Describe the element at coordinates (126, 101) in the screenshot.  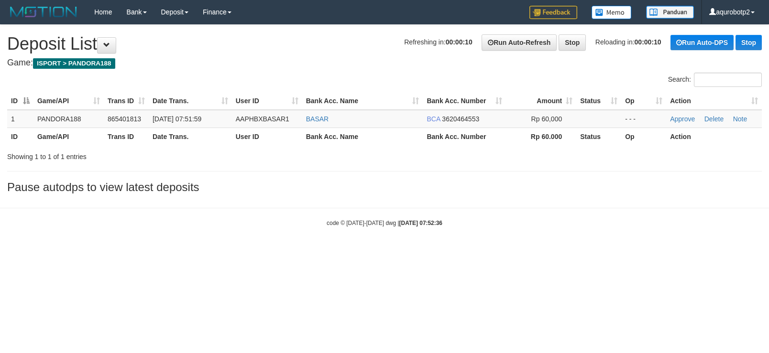
I see `th: Trans ID: activate to sort column ascending` at that location.